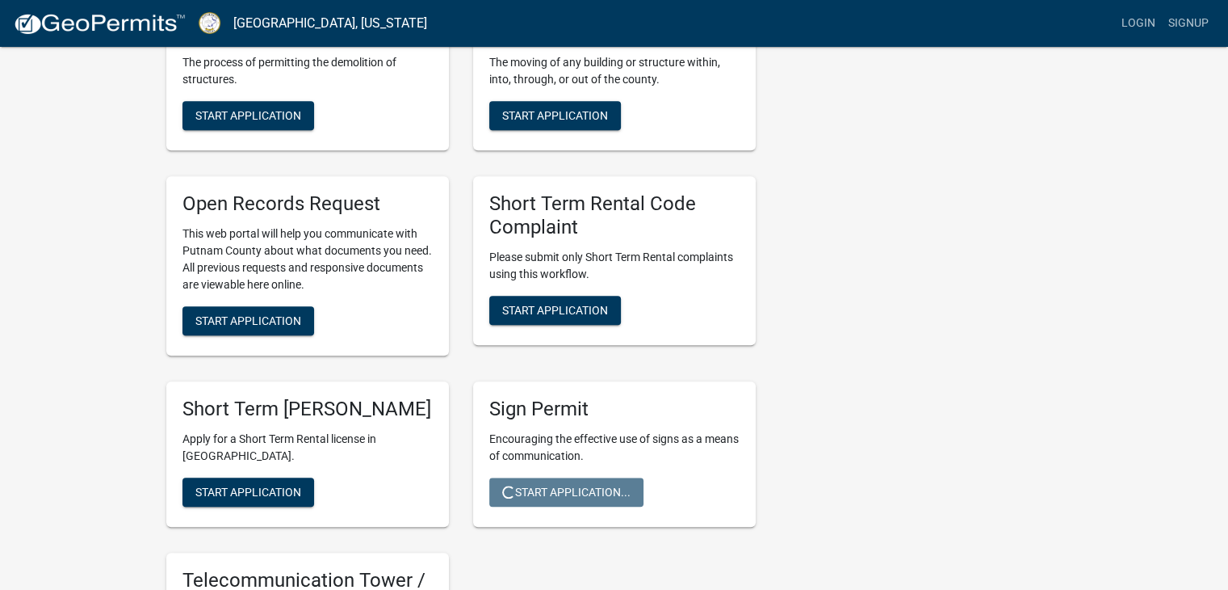  Describe the element at coordinates (615, 447) in the screenshot. I see `p: Encouraging the effective use of signs as a means of communication.` at that location.